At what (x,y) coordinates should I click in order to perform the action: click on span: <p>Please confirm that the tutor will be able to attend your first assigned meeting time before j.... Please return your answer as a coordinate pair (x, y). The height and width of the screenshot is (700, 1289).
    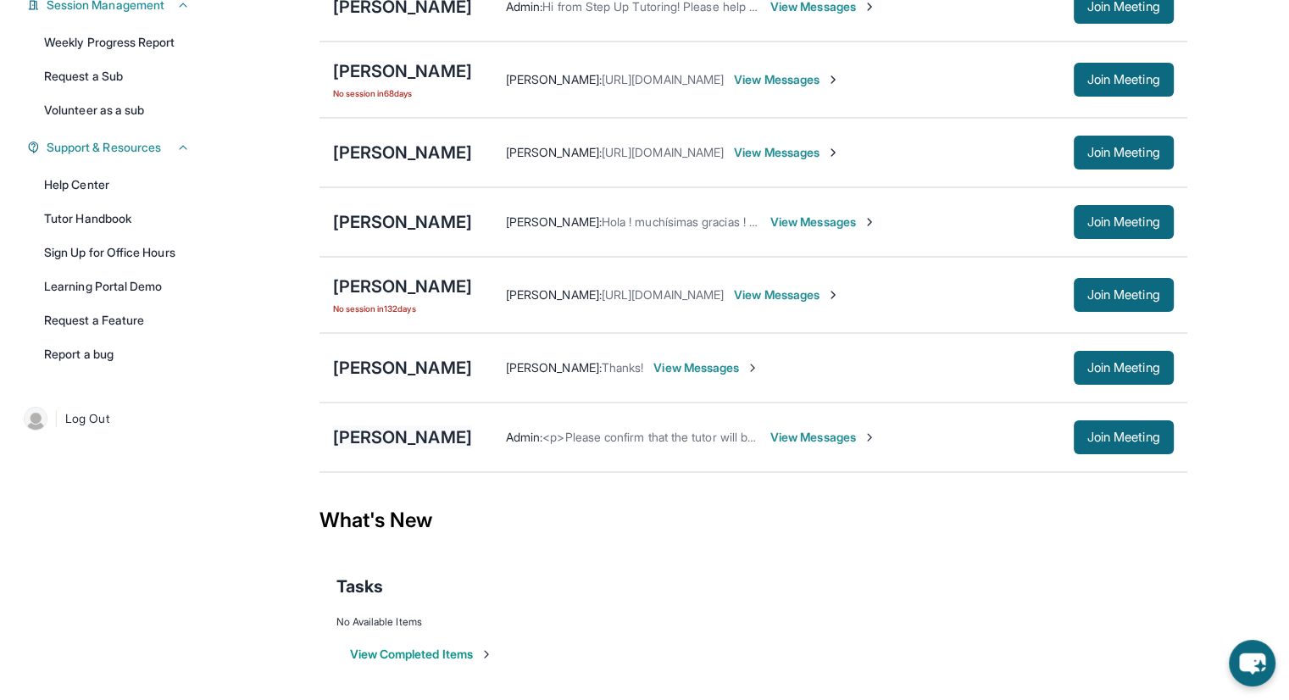
    Looking at the image, I should click on (848, 436).